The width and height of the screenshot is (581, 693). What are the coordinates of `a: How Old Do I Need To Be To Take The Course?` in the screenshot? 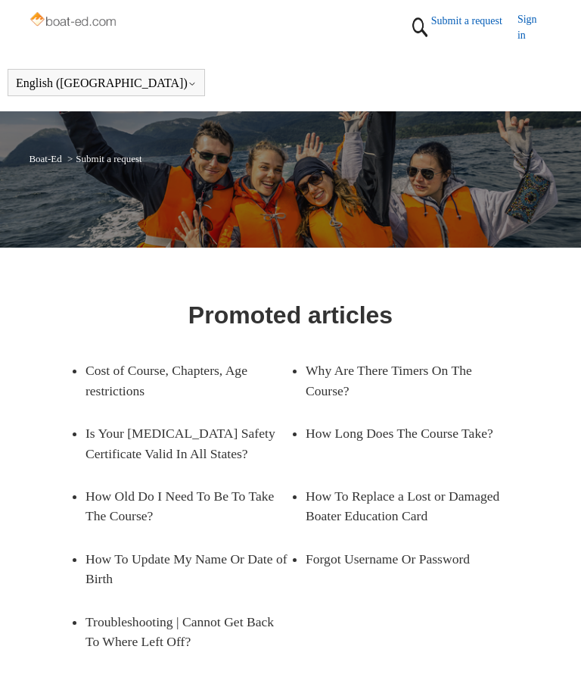 It's located at (188, 506).